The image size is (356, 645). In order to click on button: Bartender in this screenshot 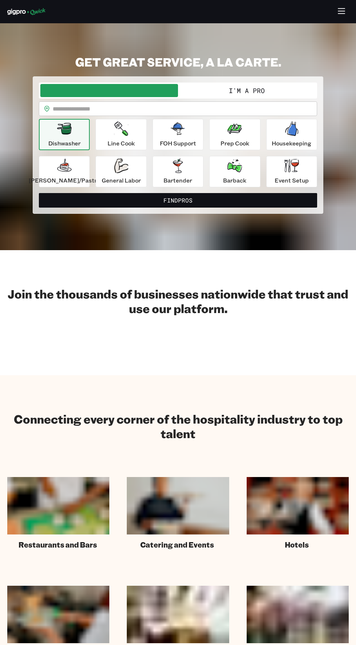, I will do `click(178, 172)`.